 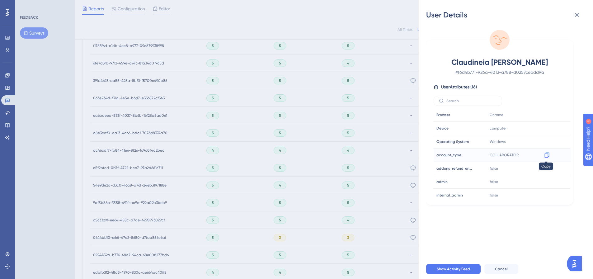 What do you see at coordinates (500, 72) in the screenshot?
I see `span: # f6d4b771-926a-4013-a788-d0257cebdd9a` at bounding box center [500, 72].